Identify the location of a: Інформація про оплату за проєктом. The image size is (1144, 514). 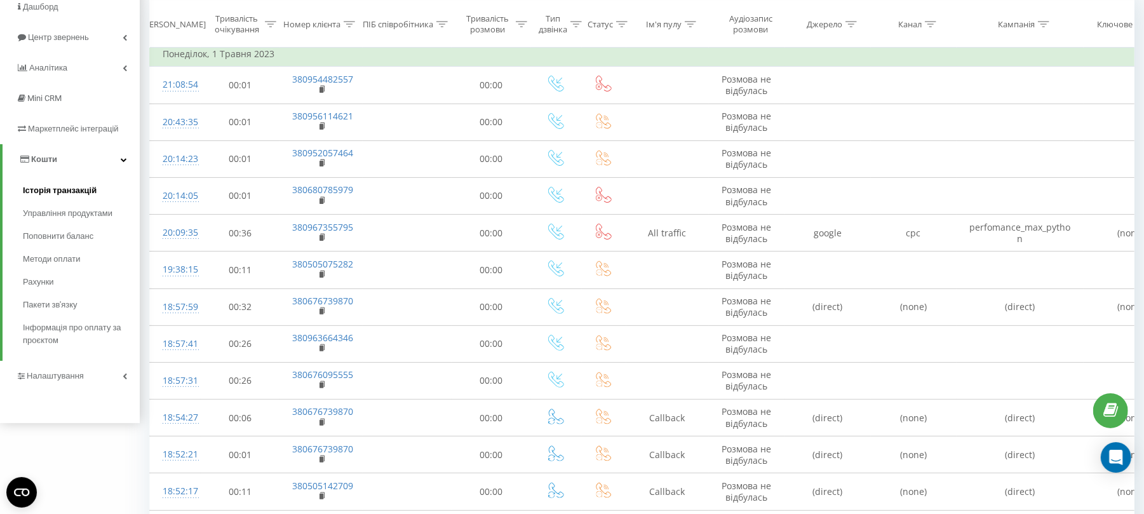
(81, 334).